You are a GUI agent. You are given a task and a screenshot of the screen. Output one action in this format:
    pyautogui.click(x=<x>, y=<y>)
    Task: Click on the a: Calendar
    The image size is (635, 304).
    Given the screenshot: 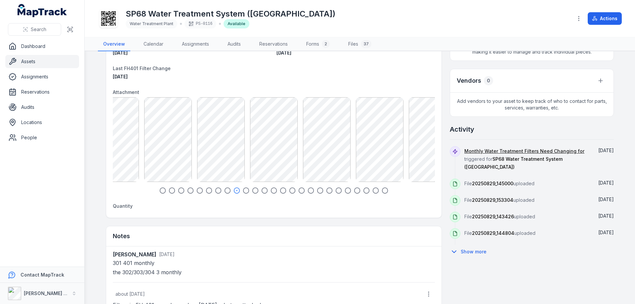 What is the action you would take?
    pyautogui.click(x=154, y=44)
    